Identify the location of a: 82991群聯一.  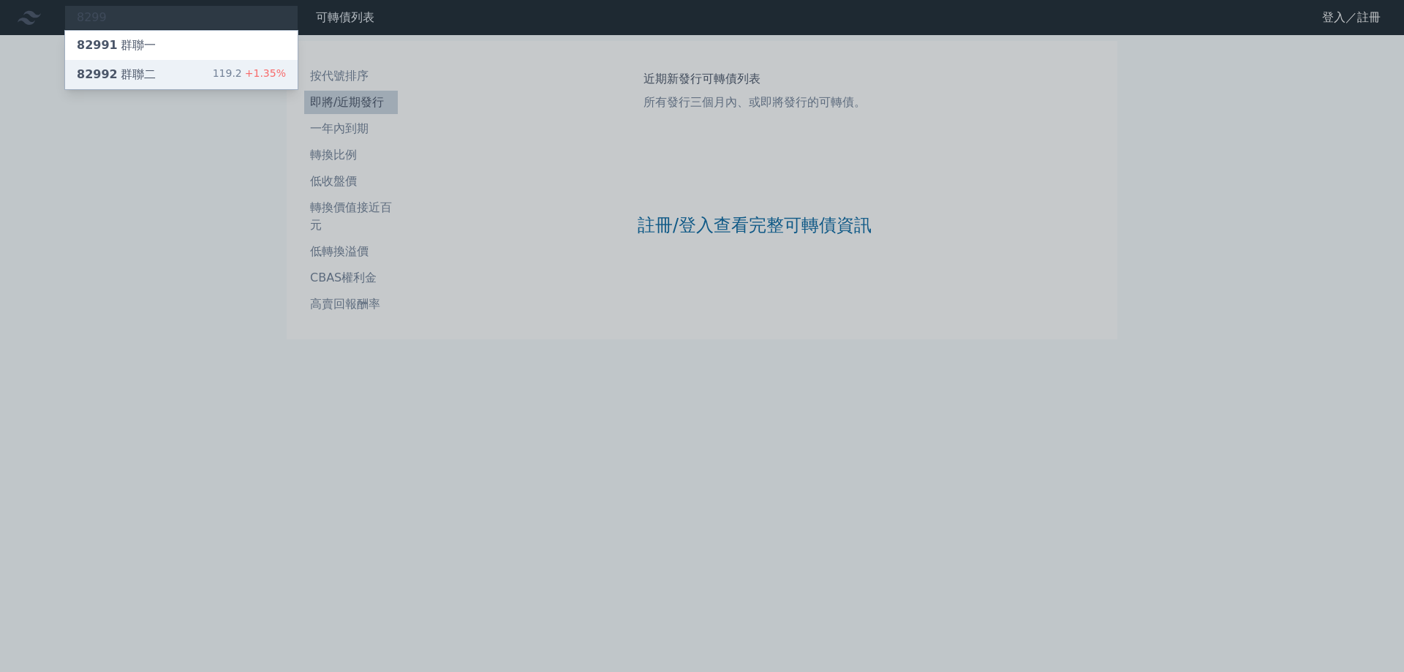
(181, 45).